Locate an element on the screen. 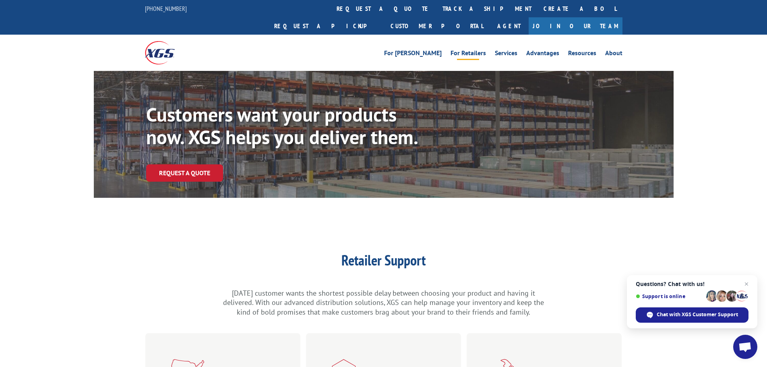  a: Request a pickup is located at coordinates (326, 26).